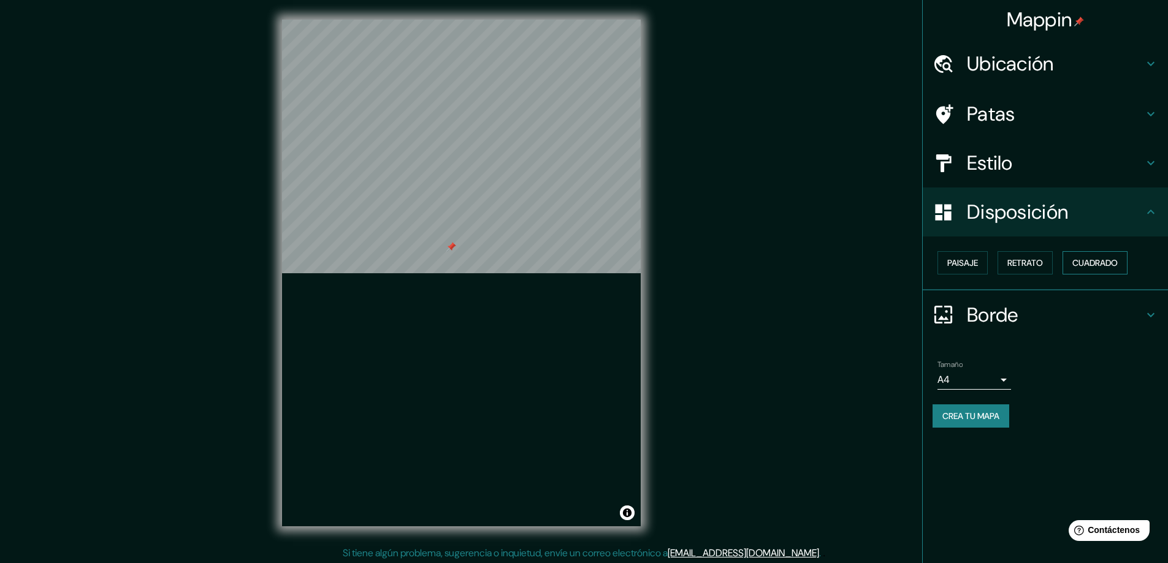 Image resolution: width=1168 pixels, height=563 pixels. What do you see at coordinates (505, 553) in the screenshot?
I see `font: Si tiene algún problema, sugerencia o inquietud, envíe un correo electrónico a` at bounding box center [505, 553].